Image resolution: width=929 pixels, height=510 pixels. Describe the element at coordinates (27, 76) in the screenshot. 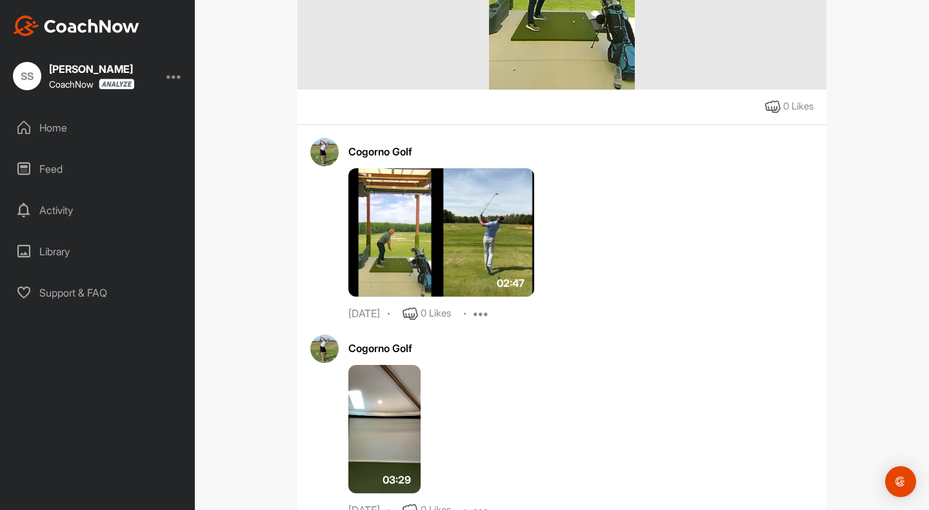

I see `div: SS` at that location.